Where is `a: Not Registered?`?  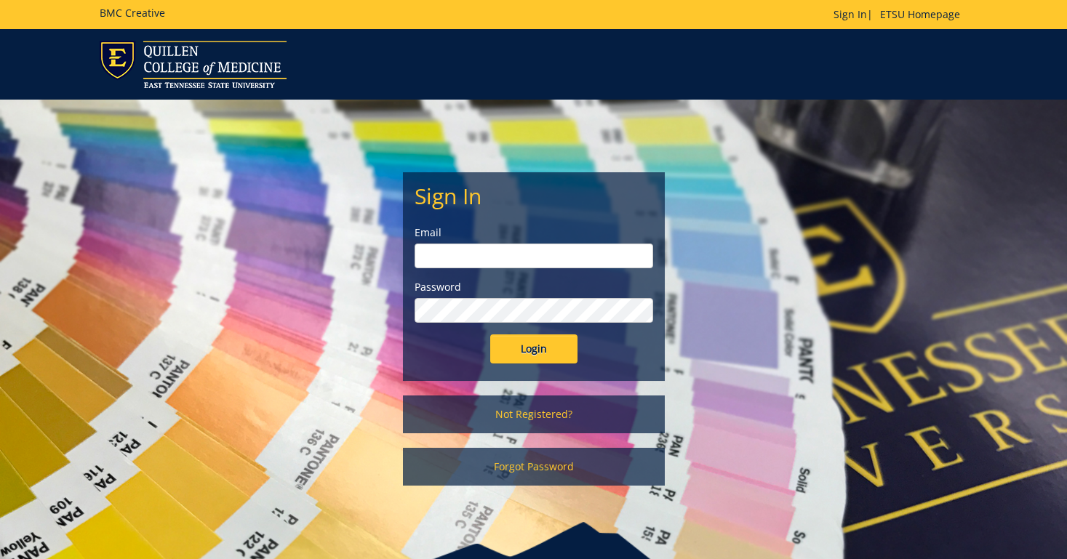
a: Not Registered? is located at coordinates (534, 415).